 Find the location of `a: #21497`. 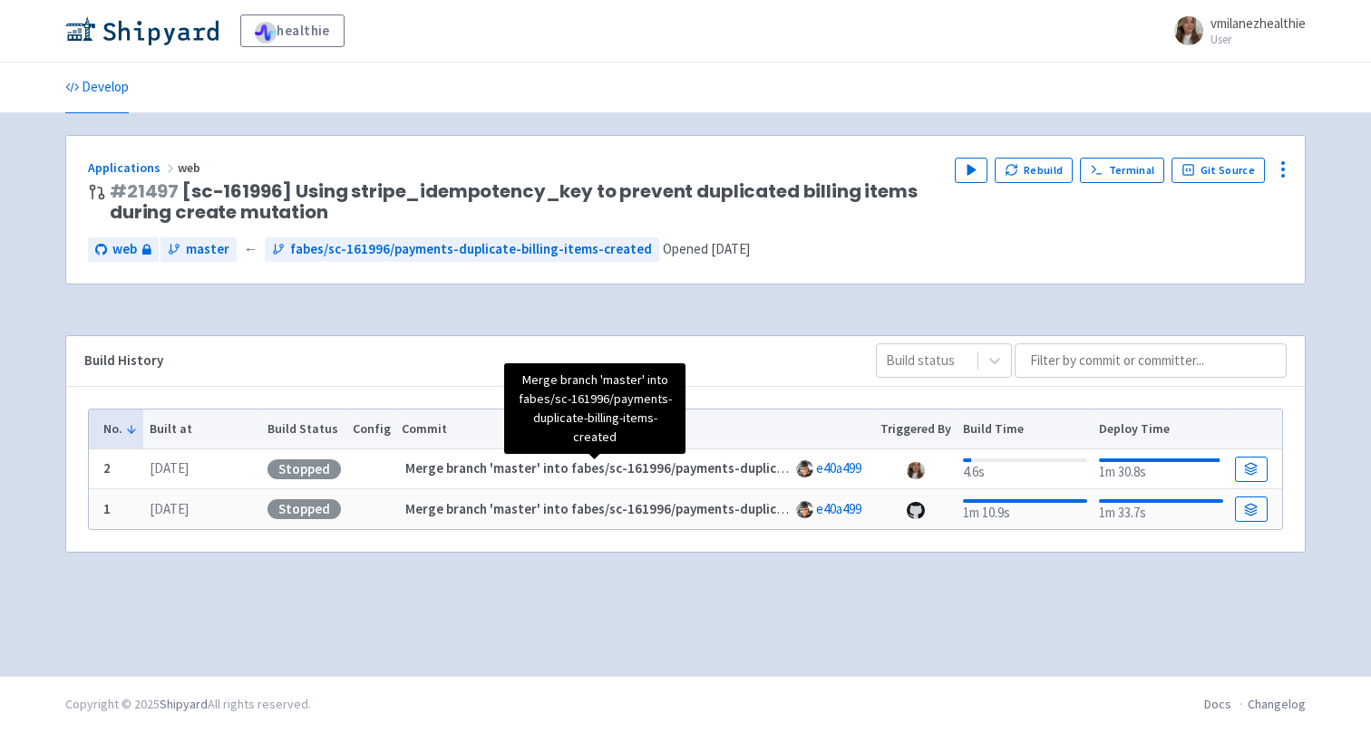

a: #21497 is located at coordinates (144, 191).